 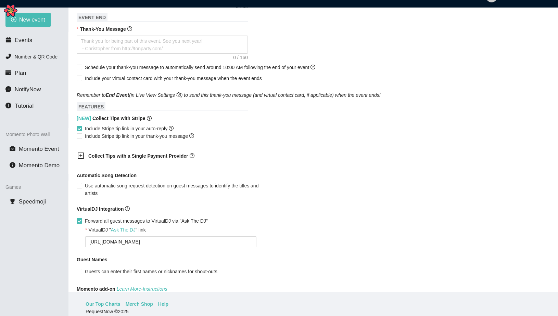 What do you see at coordinates (12, 201) in the screenshot?
I see `span: trophy` at bounding box center [12, 201].